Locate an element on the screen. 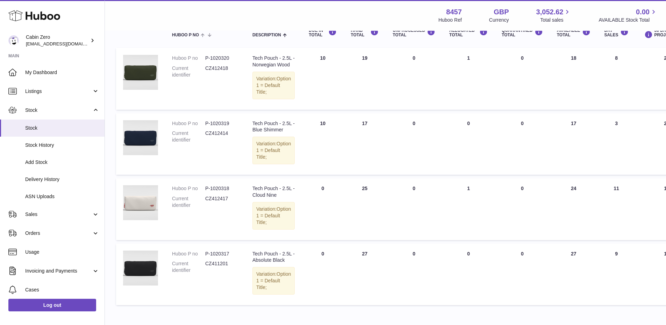  td: 8 is located at coordinates (616, 79).